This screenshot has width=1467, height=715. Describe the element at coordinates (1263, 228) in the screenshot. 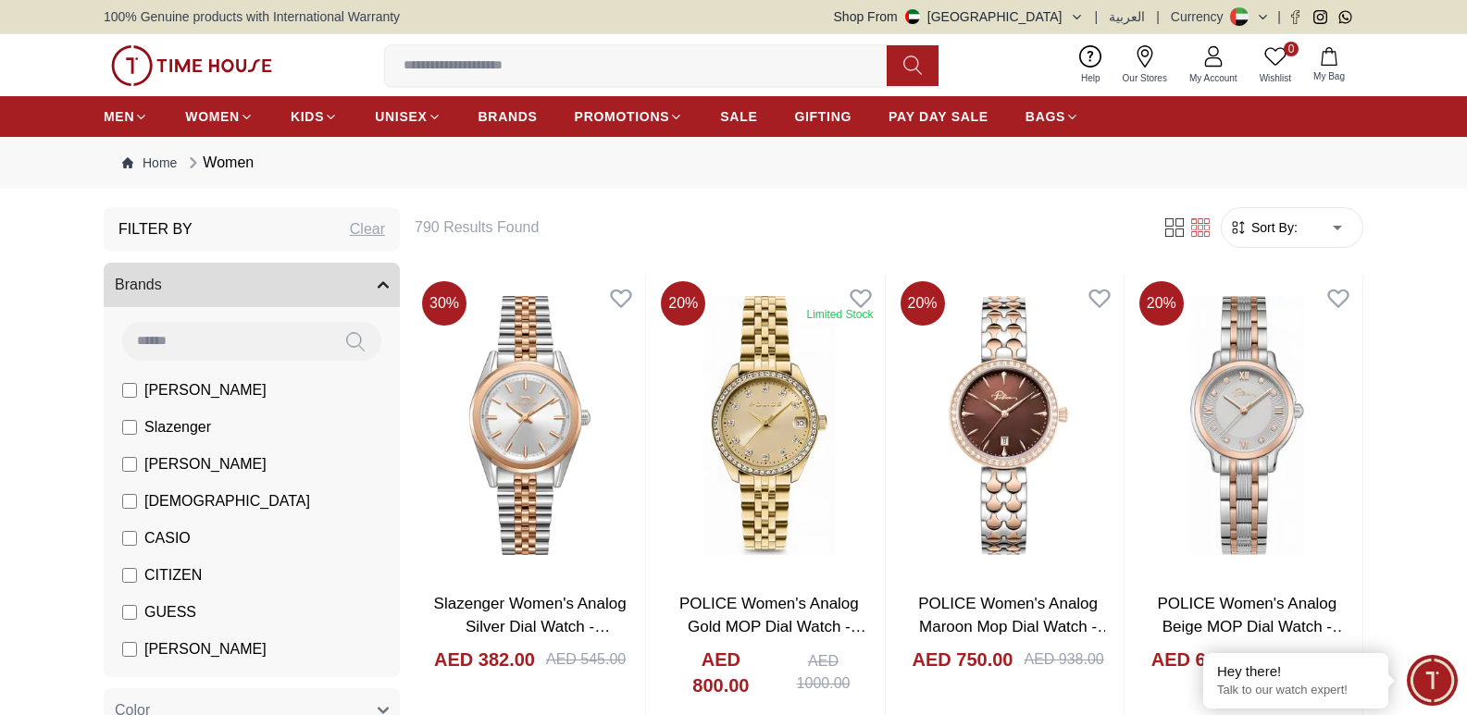

I see `button: Sort By:` at that location.